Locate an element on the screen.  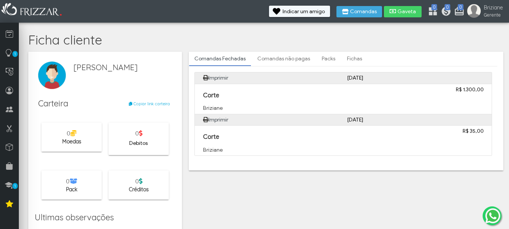
span: Pack is located at coordinates (72, 189).